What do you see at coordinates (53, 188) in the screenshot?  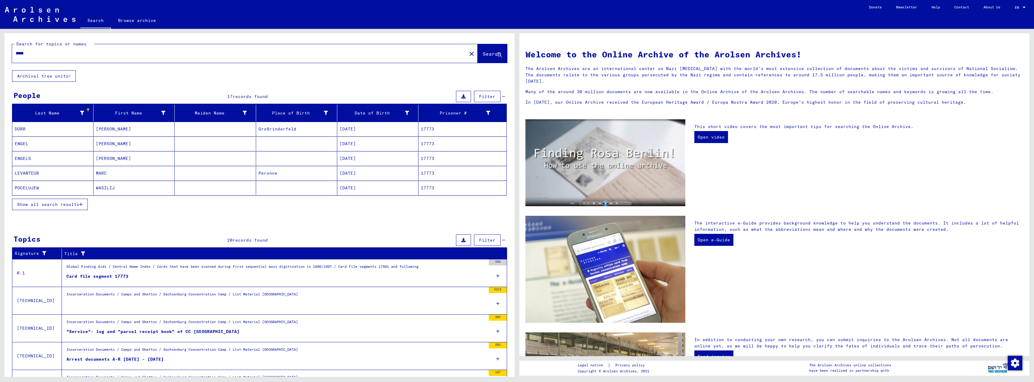 I see `mat-cell: POCELUJEW` at bounding box center [53, 188].